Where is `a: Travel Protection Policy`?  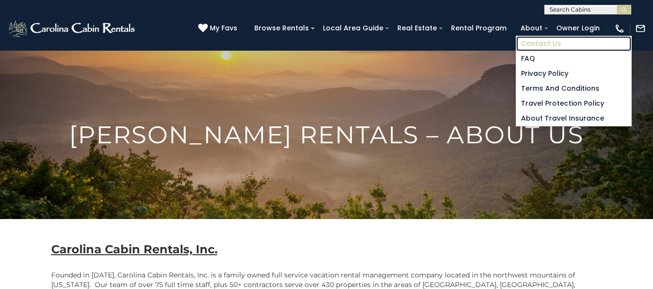 a: Travel Protection Policy is located at coordinates (574, 103).